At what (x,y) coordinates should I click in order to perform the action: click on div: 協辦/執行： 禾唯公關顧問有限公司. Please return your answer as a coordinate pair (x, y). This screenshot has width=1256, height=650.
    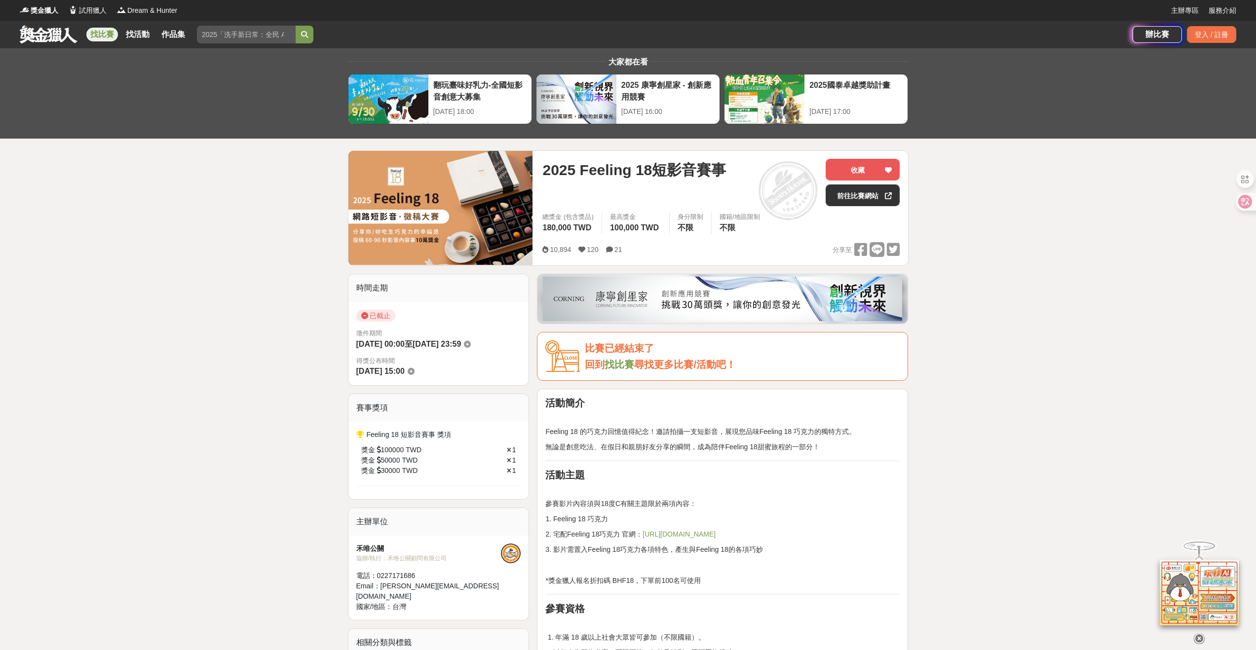
    Looking at the image, I should click on (429, 559).